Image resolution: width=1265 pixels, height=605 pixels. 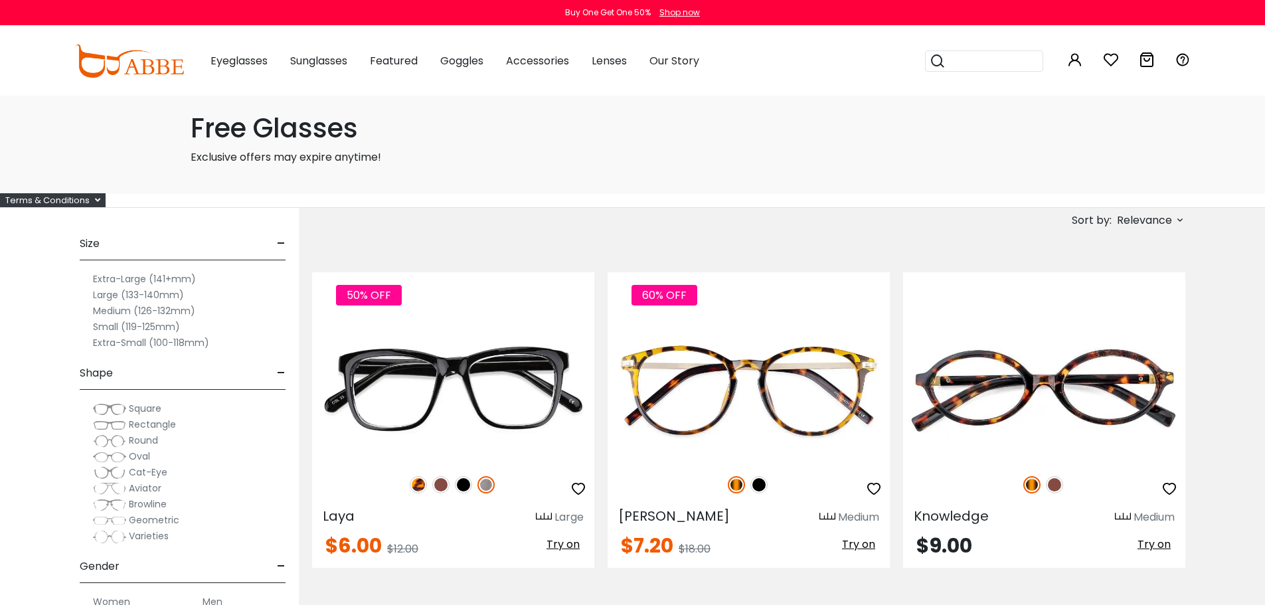 What do you see at coordinates (748, 390) in the screenshot?
I see `a: Tortoise Callie - Combination ,Universal Bridge Fit` at bounding box center [748, 390].